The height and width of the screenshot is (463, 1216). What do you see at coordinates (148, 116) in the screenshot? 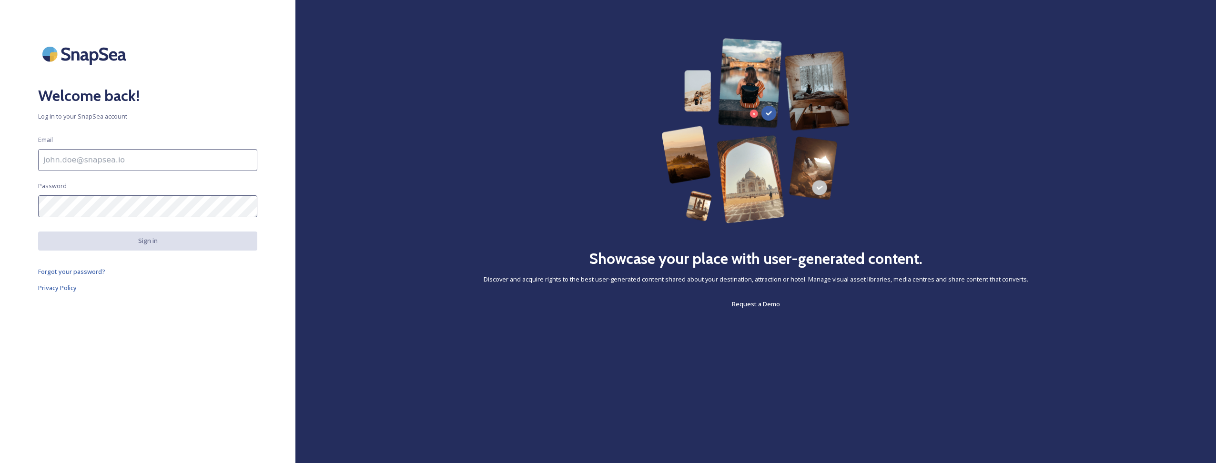
I see `span: Log in to your SnapSea account` at bounding box center [148, 116].